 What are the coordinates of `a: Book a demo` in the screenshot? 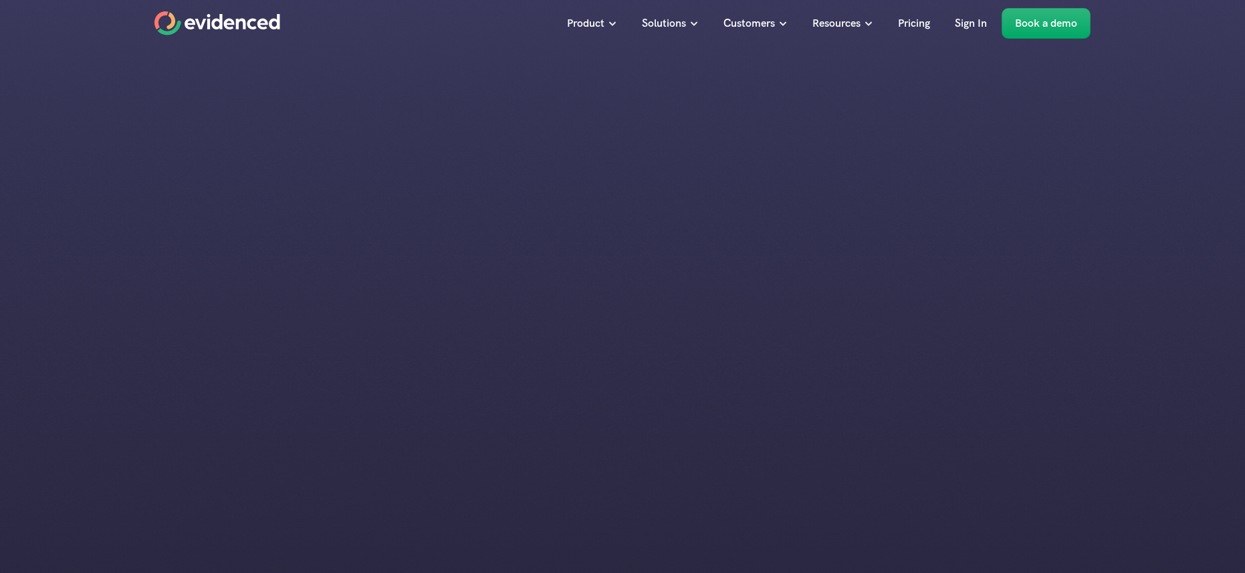 It's located at (1046, 23).